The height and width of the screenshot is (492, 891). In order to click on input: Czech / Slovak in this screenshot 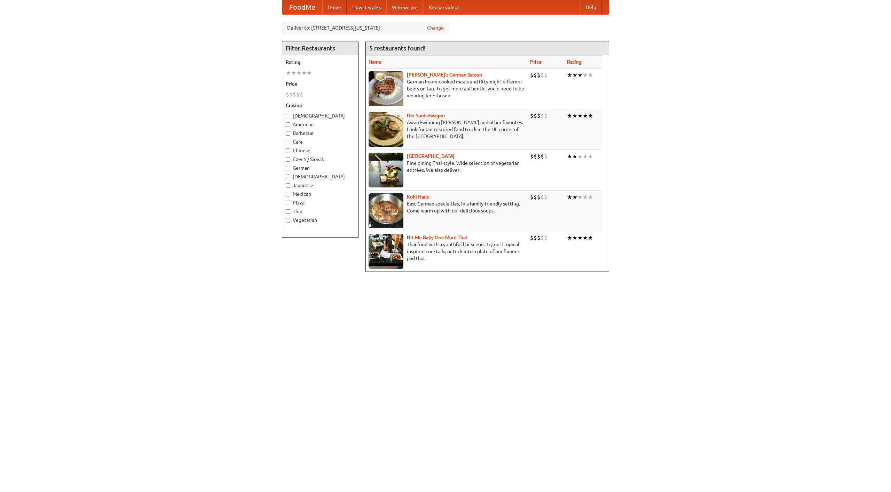, I will do `click(288, 159)`.